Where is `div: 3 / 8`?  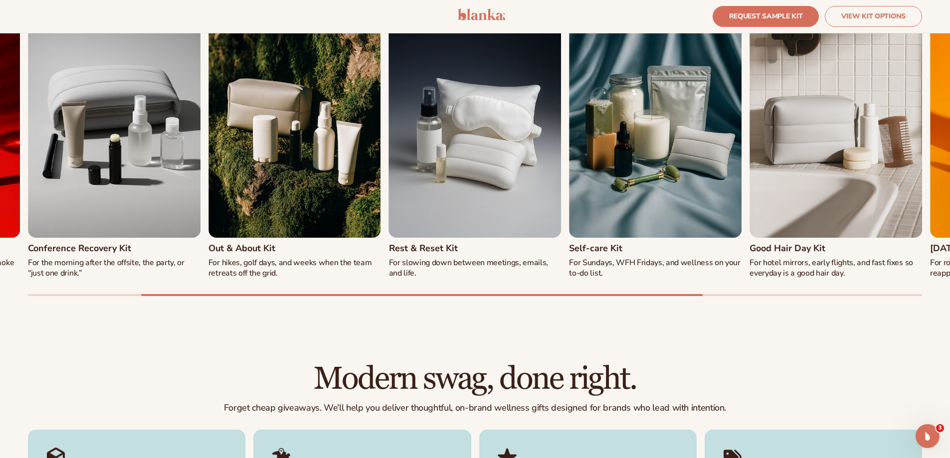
div: 3 / 8 is located at coordinates (295, 151).